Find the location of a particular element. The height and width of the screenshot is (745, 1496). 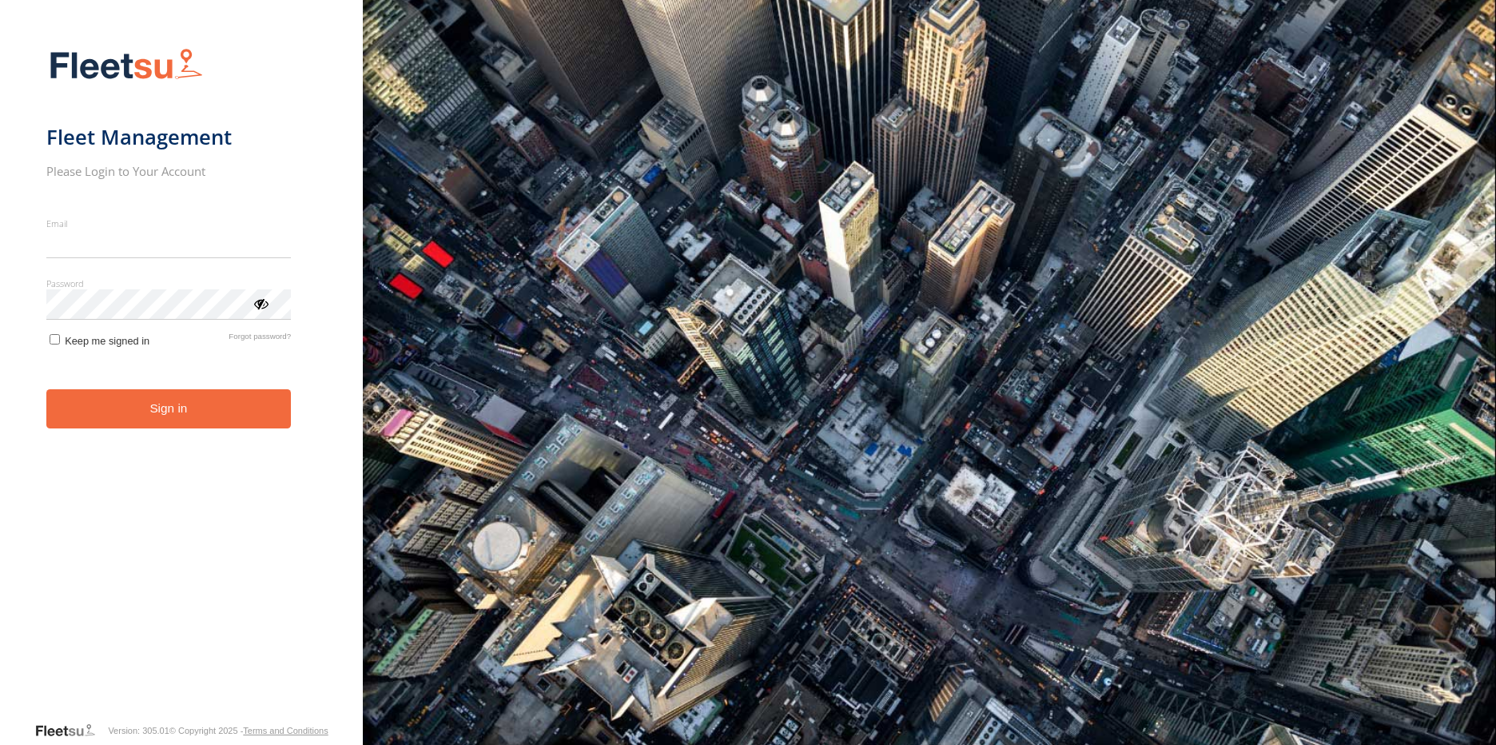

button: Sign in is located at coordinates (169, 408).